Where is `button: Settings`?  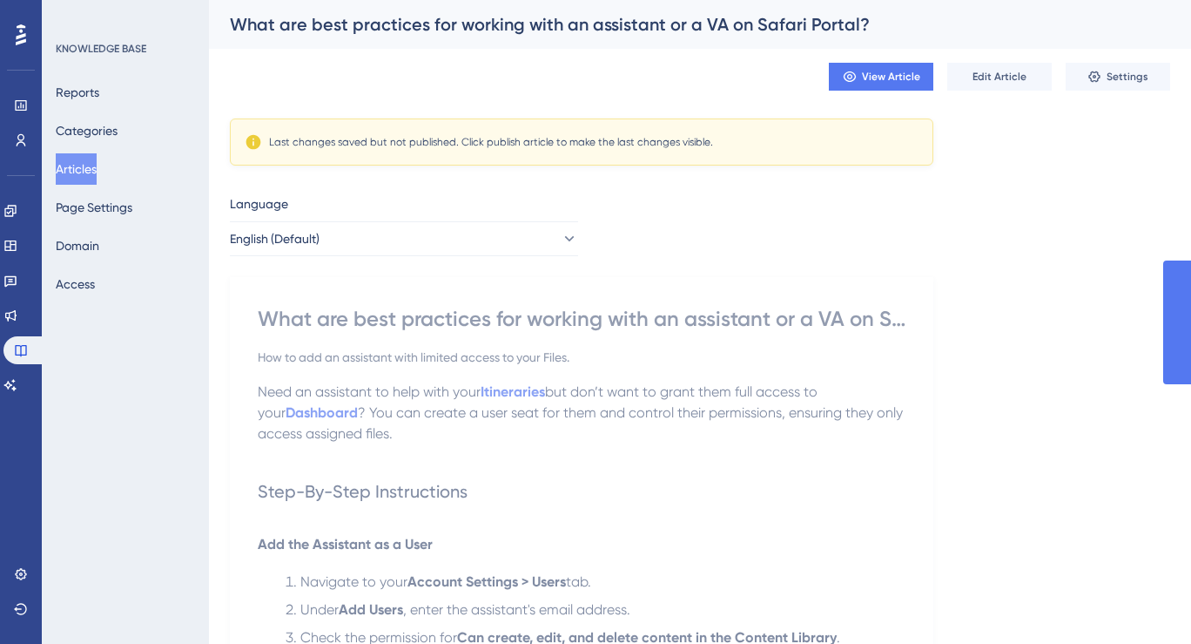 button: Settings is located at coordinates (1118, 77).